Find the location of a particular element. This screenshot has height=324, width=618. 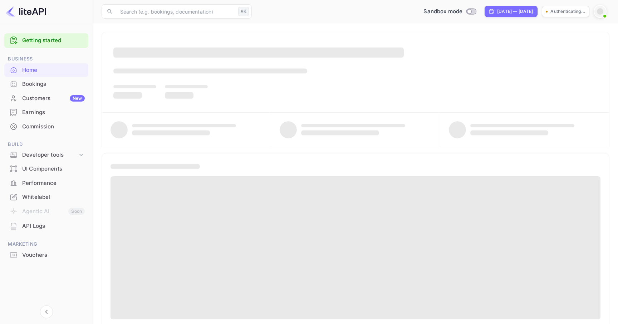

a: API Logs is located at coordinates (46, 226).